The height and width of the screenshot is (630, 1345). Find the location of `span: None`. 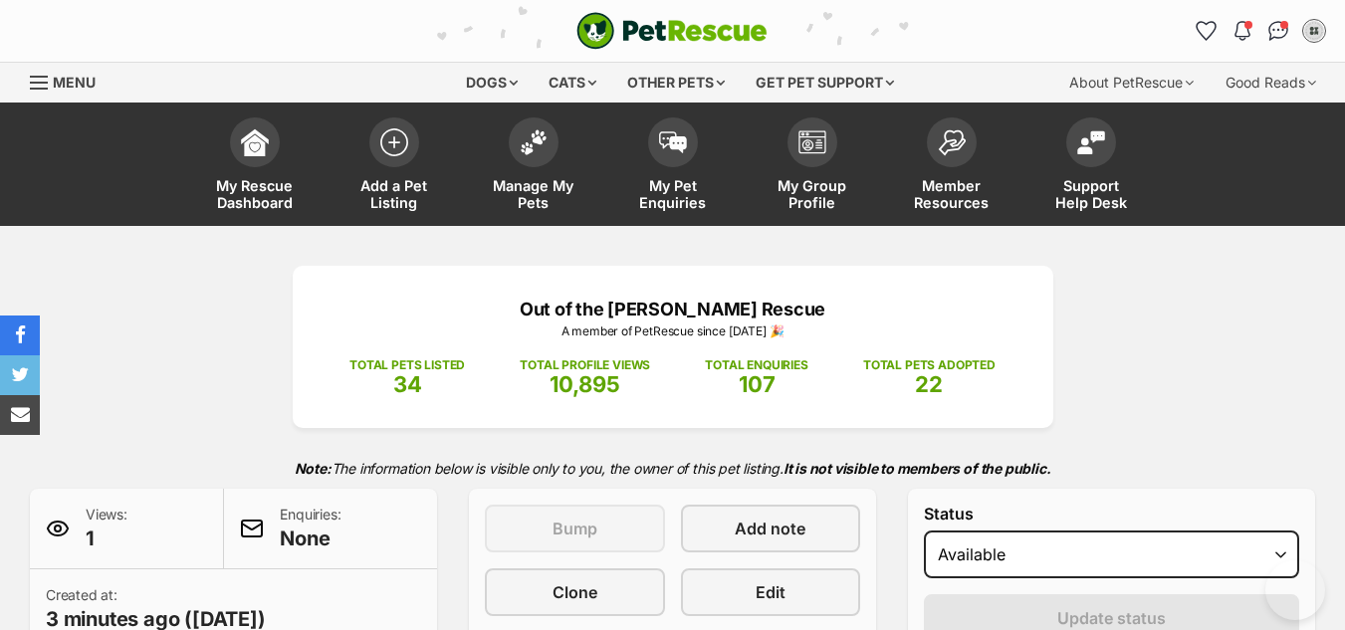

span: None is located at coordinates (310, 539).